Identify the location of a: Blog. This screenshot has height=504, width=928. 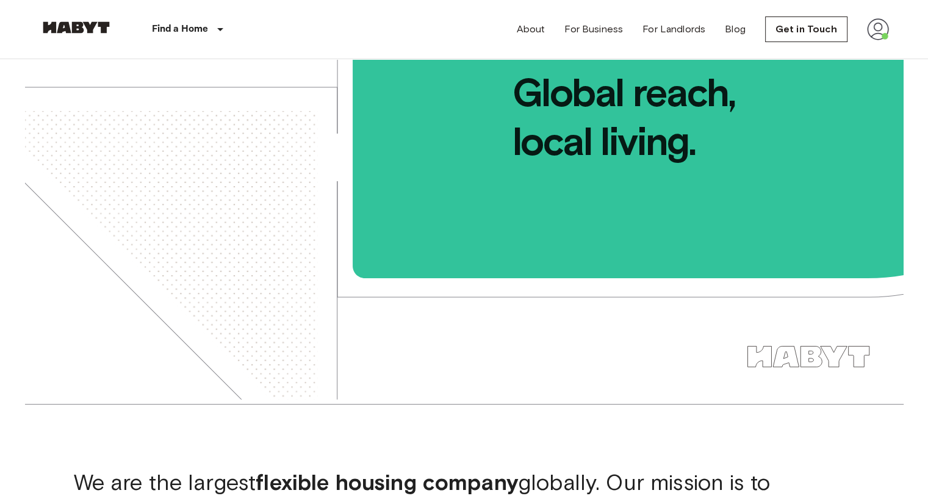
(735, 29).